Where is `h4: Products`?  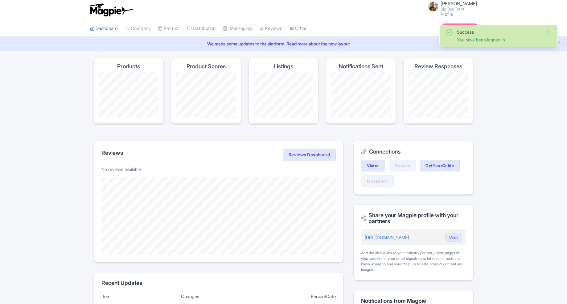
h4: Products is located at coordinates (129, 66).